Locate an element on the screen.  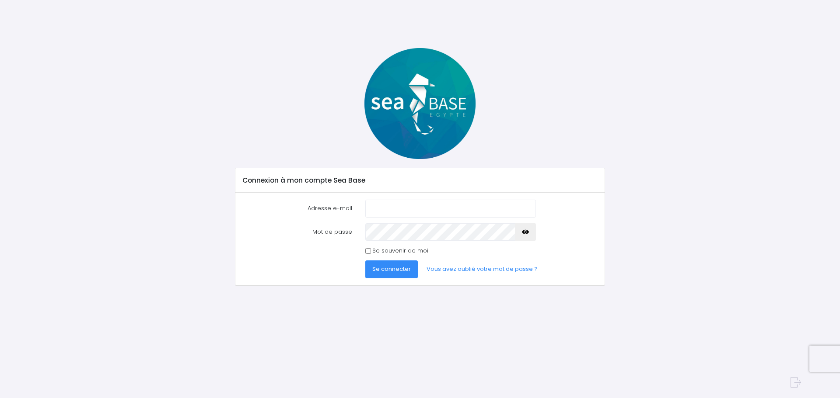
label: Se souvenir de moi is located at coordinates (400, 251).